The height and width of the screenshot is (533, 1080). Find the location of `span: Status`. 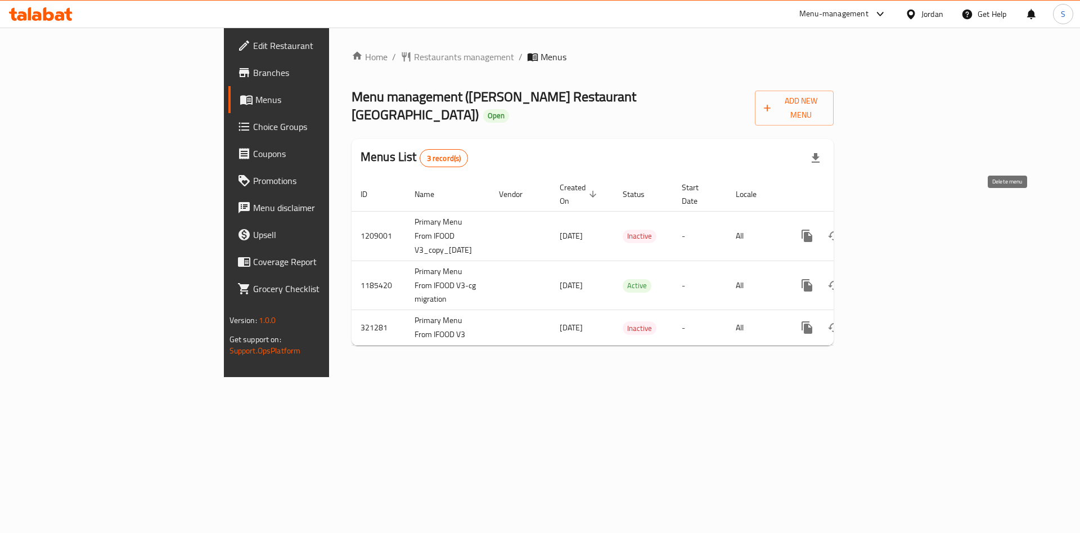

span: Status is located at coordinates (641, 194).